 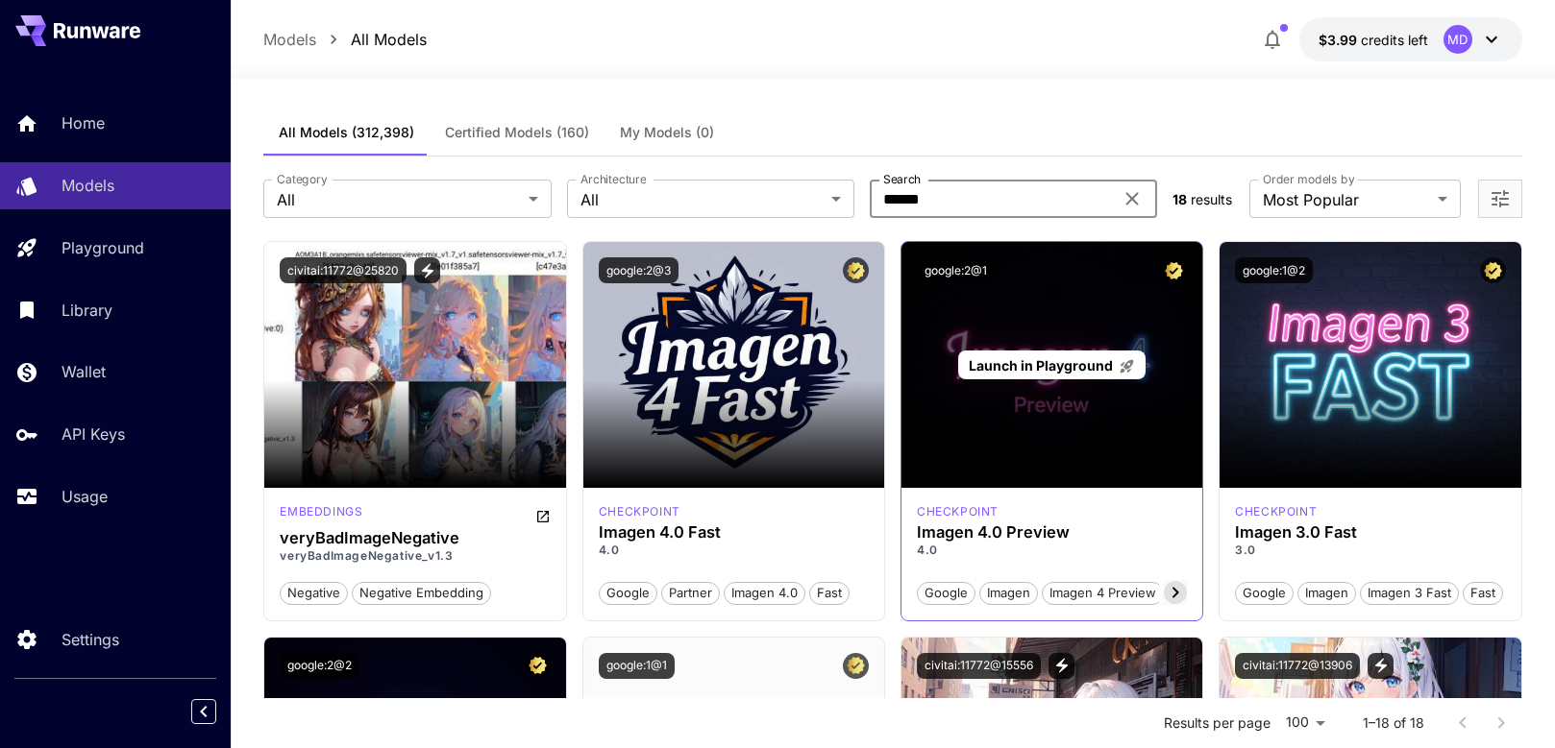 I want to click on button: google:2@1, so click(x=955, y=270).